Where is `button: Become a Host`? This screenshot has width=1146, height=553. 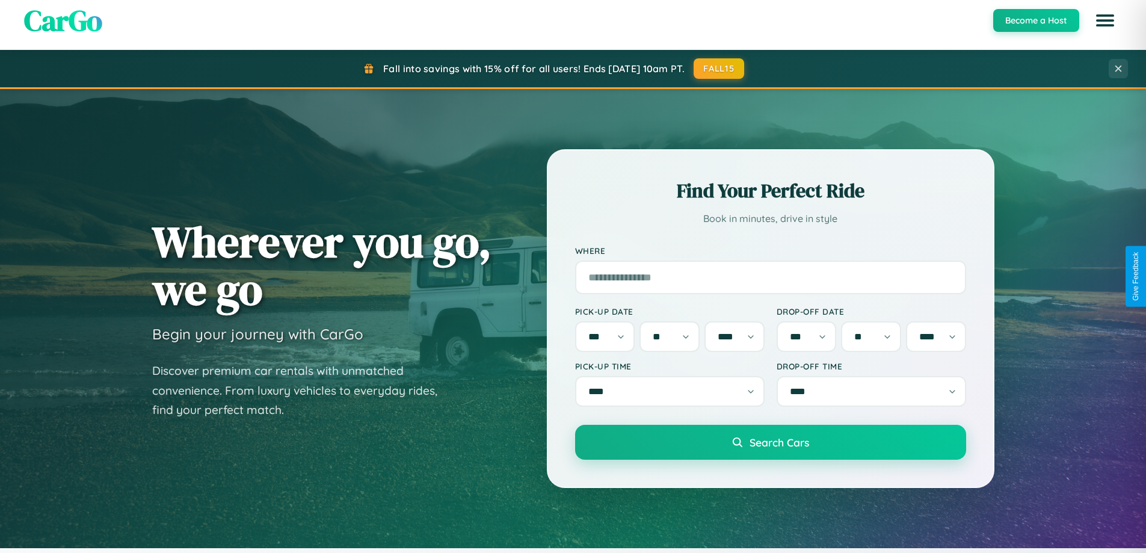
button: Become a Host is located at coordinates (1036, 20).